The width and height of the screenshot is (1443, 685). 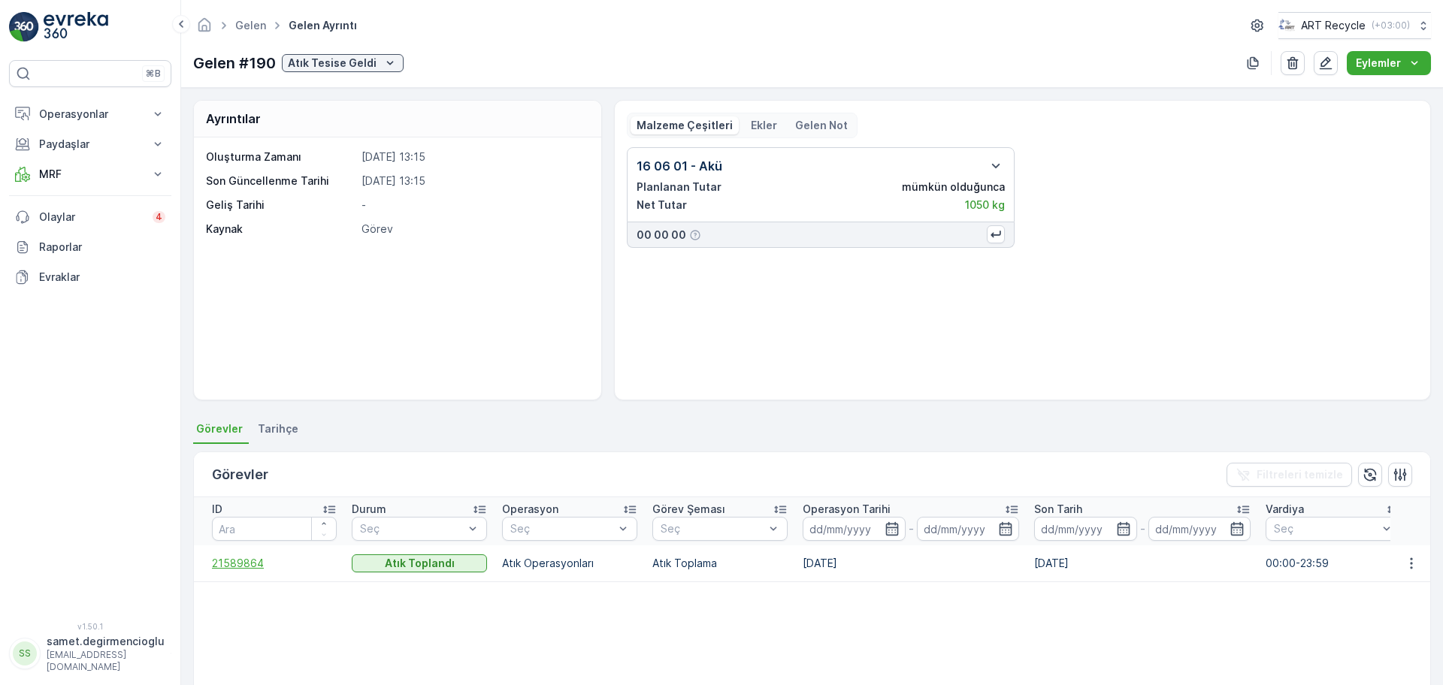 I want to click on p: Kaynak, so click(x=280, y=229).